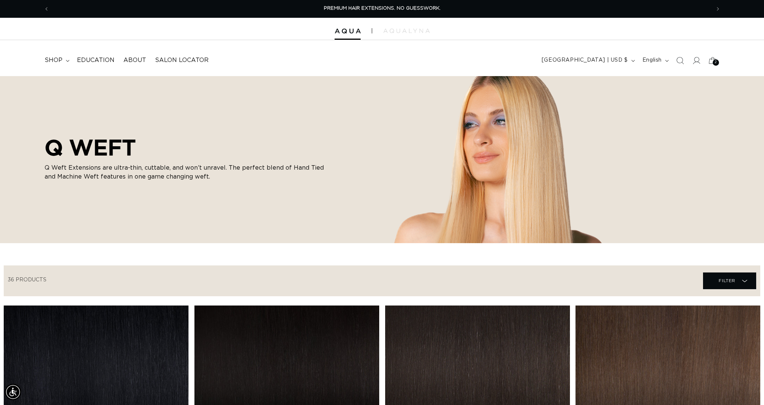 The image size is (764, 405). Describe the element at coordinates (654, 61) in the screenshot. I see `button: English` at that location.